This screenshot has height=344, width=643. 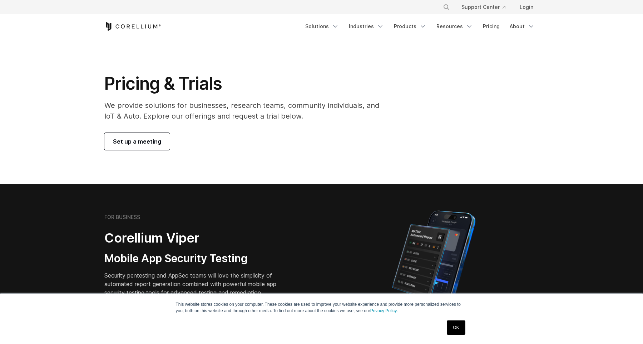 What do you see at coordinates (122, 217) in the screenshot?
I see `h6: FOR BUSINESS` at bounding box center [122, 217].